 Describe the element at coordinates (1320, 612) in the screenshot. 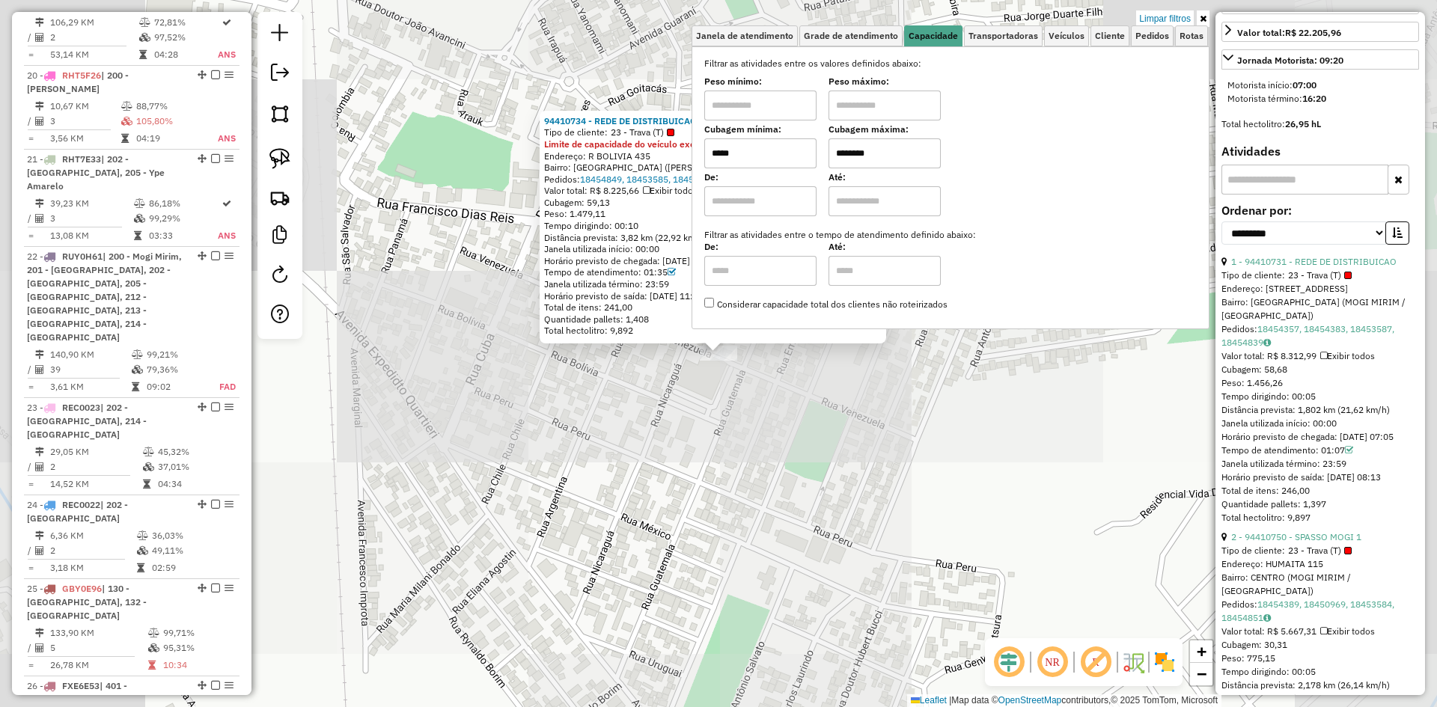

I see `div: Pedidos:` at that location.